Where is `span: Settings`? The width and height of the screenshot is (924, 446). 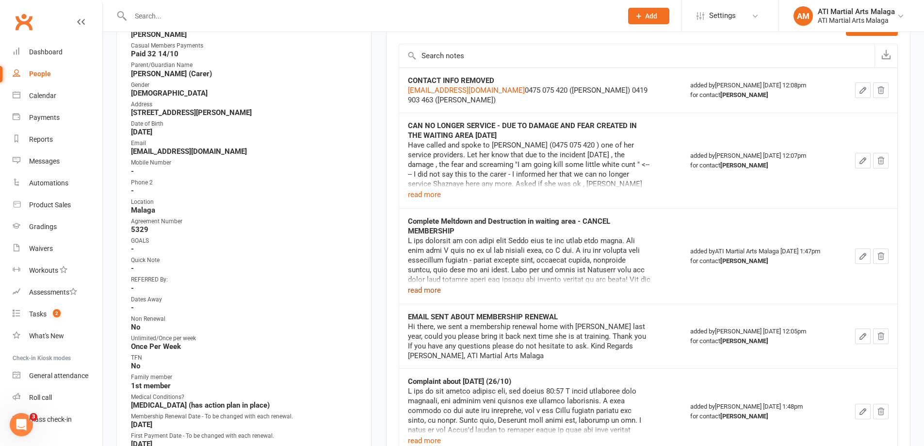
span: Settings is located at coordinates (722, 16).